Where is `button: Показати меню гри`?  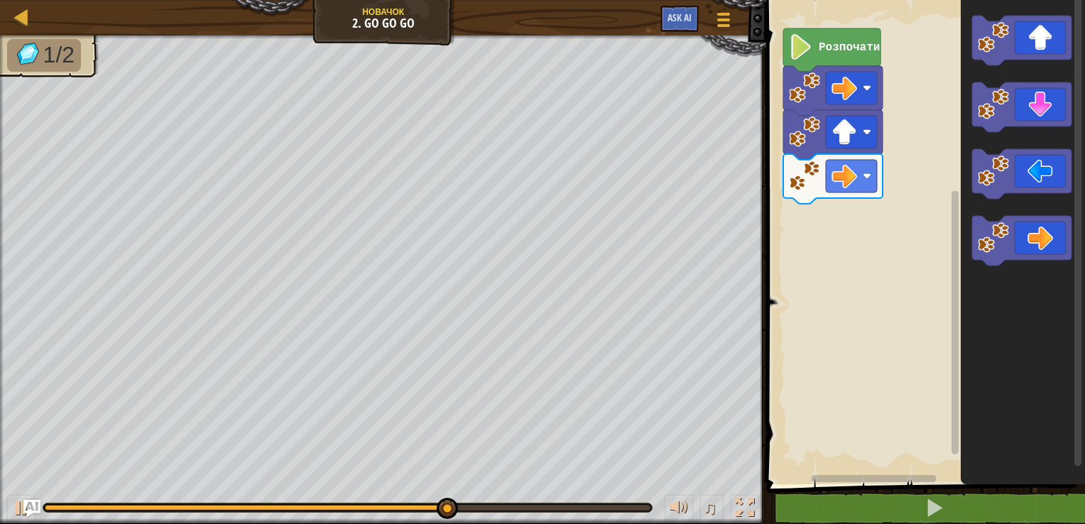 button: Показати меню гри is located at coordinates (724, 22).